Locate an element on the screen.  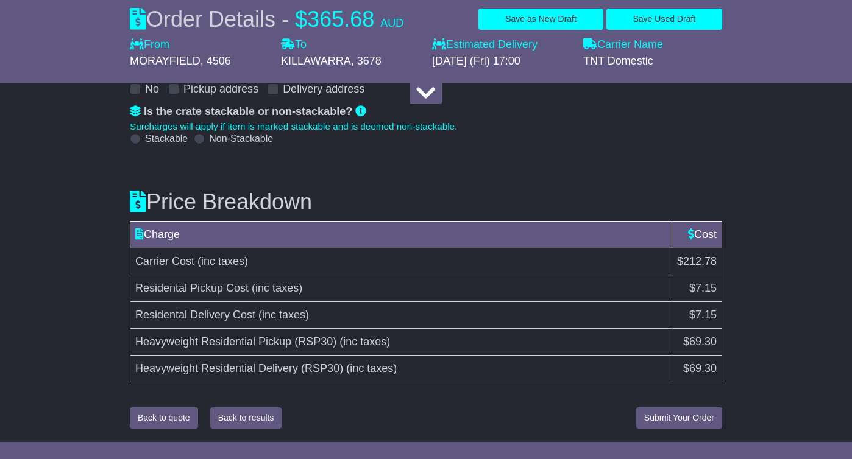
span: Is the crate stackable or non-stackable? is located at coordinates (248, 111).